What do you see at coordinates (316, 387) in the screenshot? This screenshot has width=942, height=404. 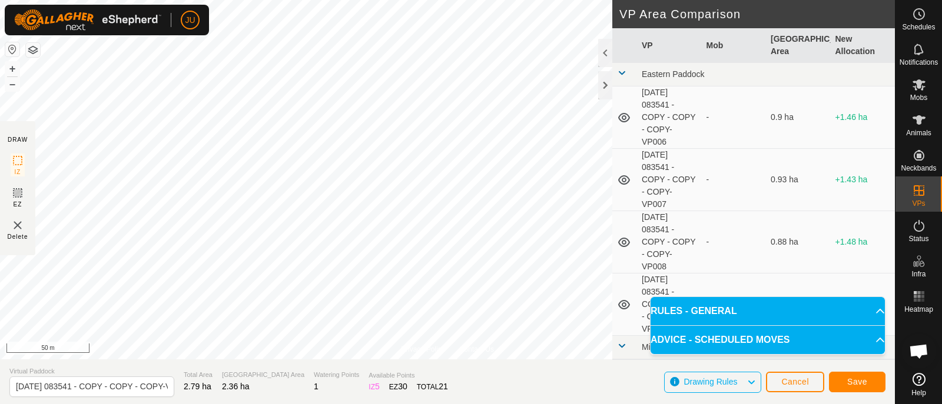 I see `span: 1` at bounding box center [316, 387].